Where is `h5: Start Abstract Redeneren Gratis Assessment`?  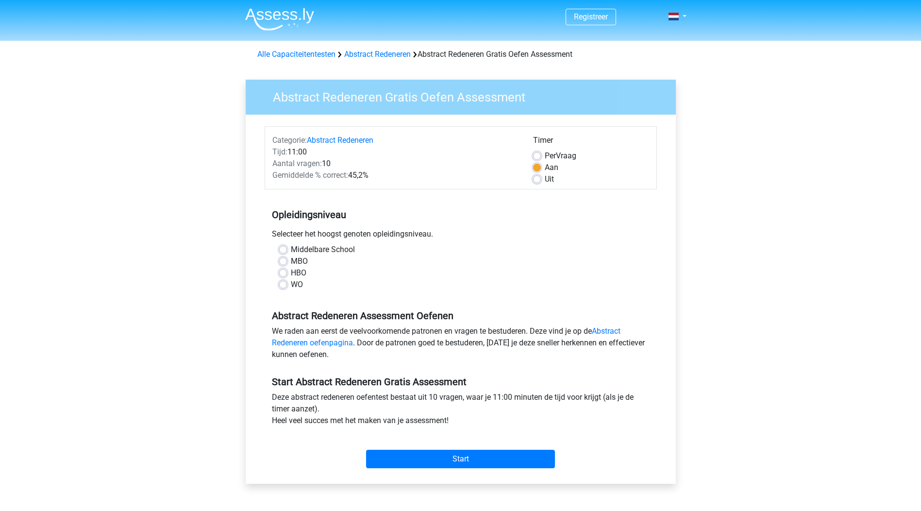 h5: Start Abstract Redeneren Gratis Assessment is located at coordinates (461, 382).